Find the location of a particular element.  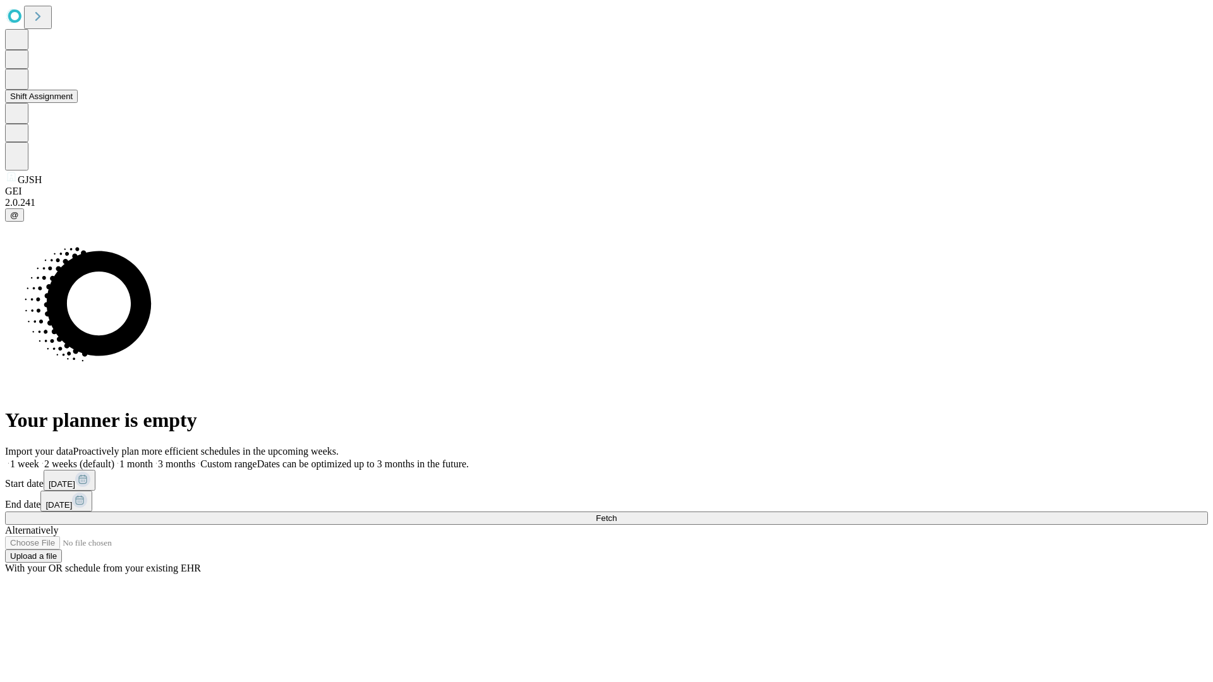

div: GEI is located at coordinates (606, 191).